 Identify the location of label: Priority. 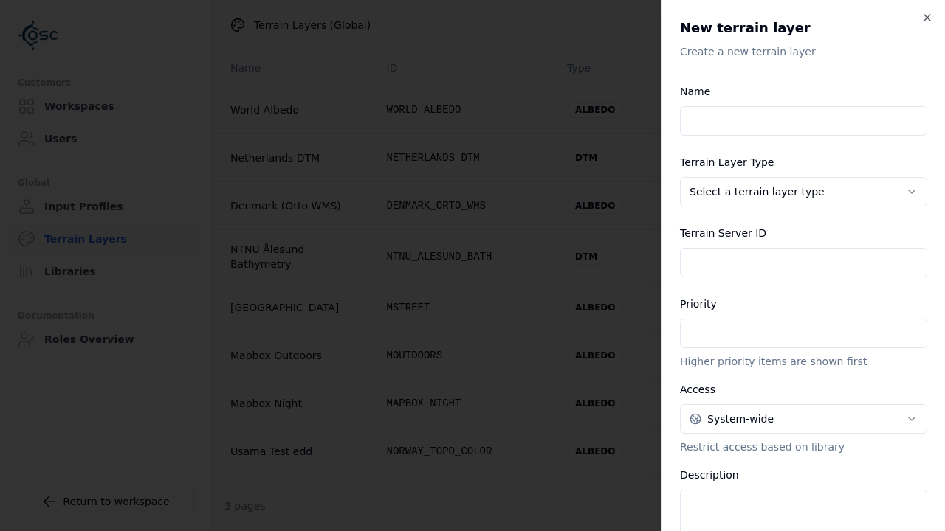
(698, 304).